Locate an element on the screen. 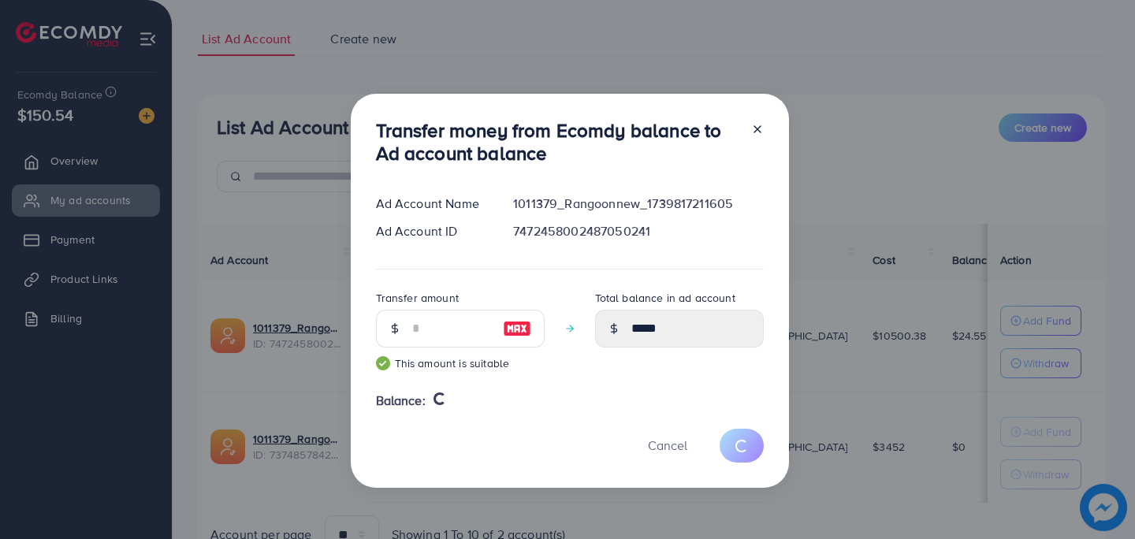 This screenshot has width=1135, height=539. div: 7472458002487050241 is located at coordinates (637, 231).